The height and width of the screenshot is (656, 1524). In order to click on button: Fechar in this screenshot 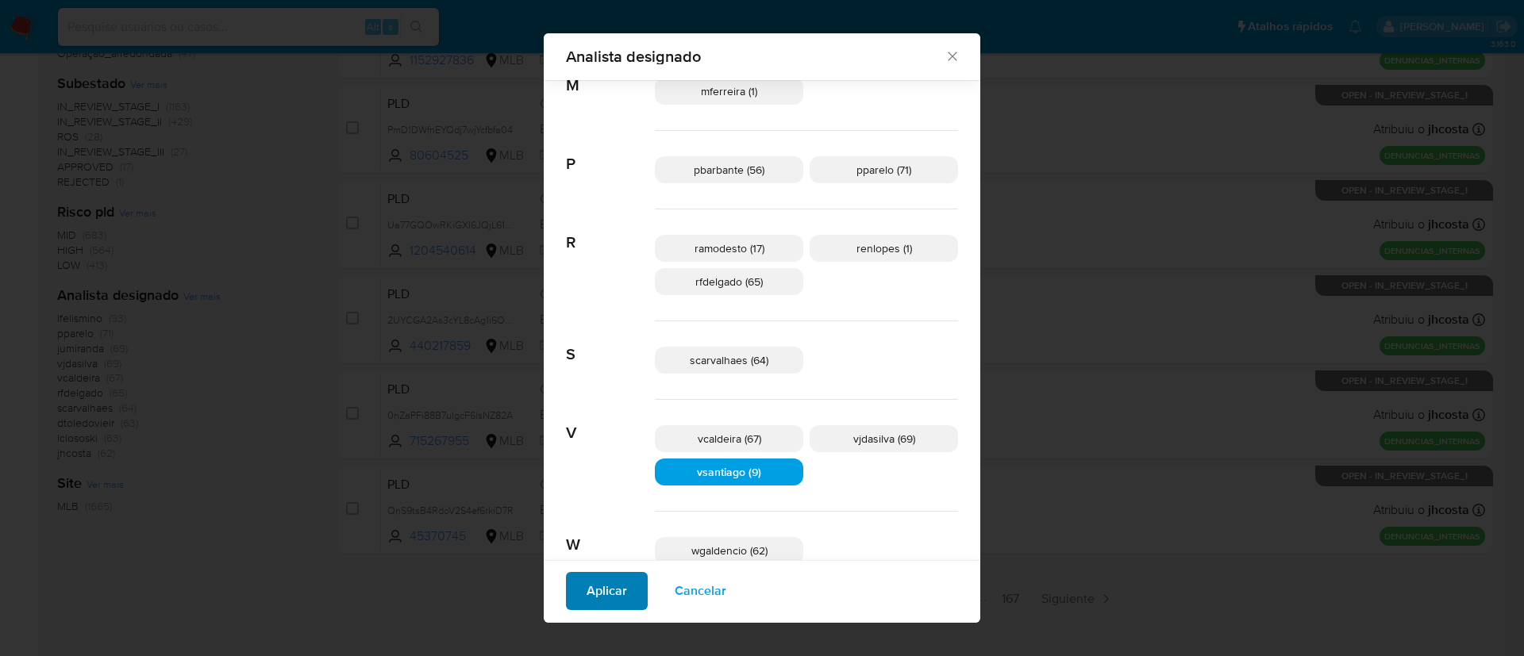, I will do `click(951, 56)`.